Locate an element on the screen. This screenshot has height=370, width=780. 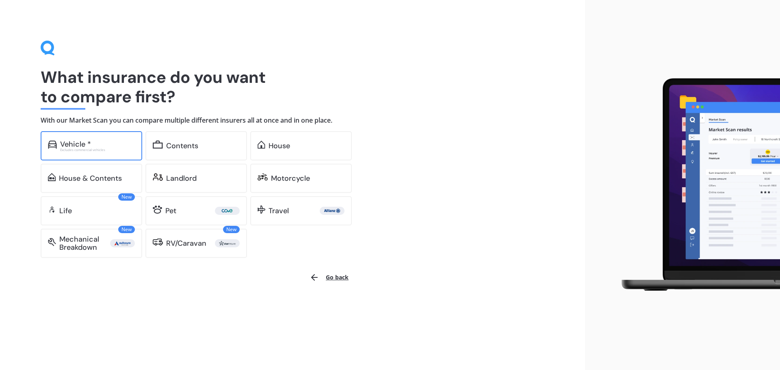
img: content.01f40a52572271636b6f.svg is located at coordinates (158, 145).